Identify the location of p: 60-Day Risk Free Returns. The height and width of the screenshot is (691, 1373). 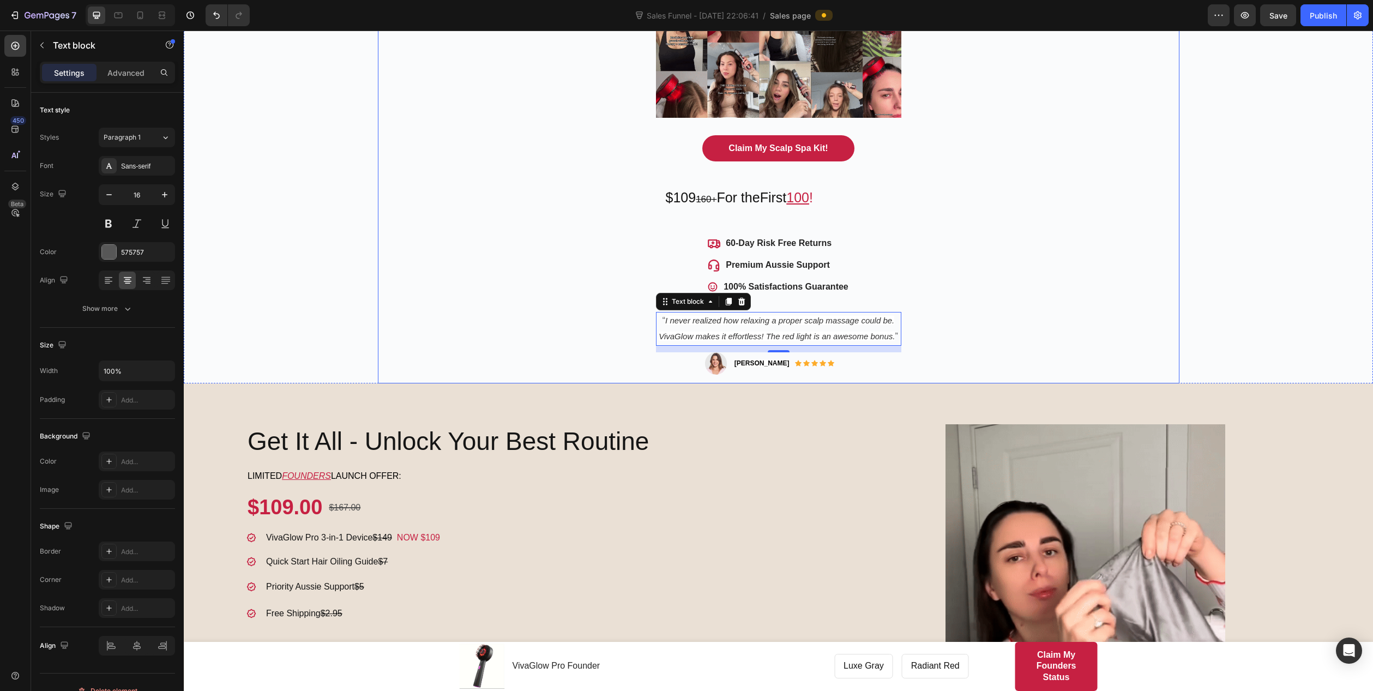
(603, 213).